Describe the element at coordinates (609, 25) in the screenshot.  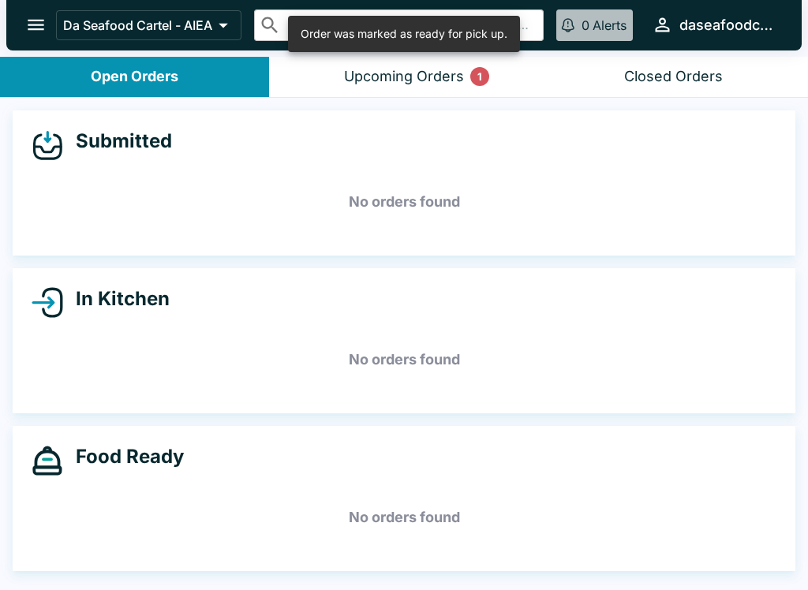
I see `p: Alerts` at that location.